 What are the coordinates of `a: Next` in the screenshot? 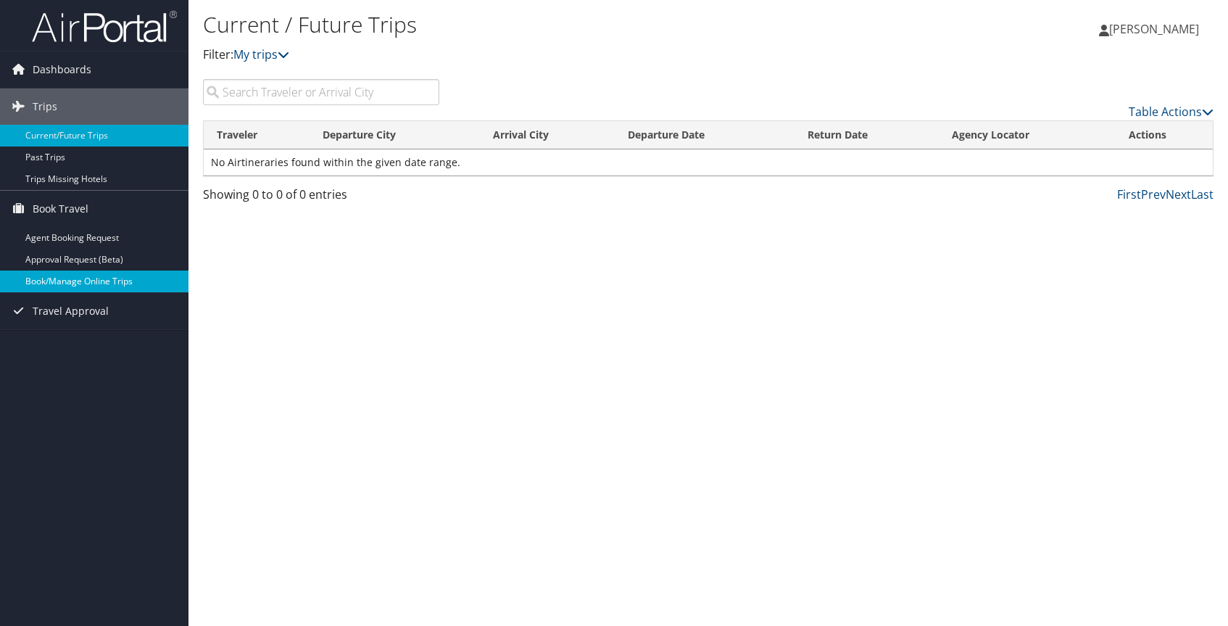 It's located at (1178, 194).